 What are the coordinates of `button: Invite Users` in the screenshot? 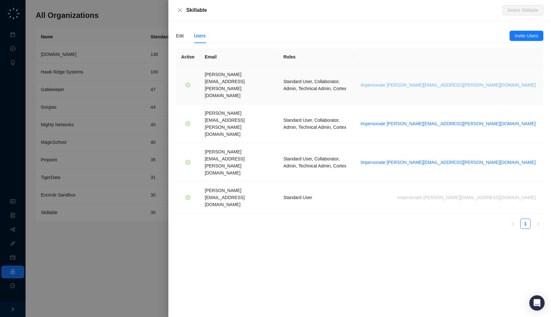 It's located at (527, 36).